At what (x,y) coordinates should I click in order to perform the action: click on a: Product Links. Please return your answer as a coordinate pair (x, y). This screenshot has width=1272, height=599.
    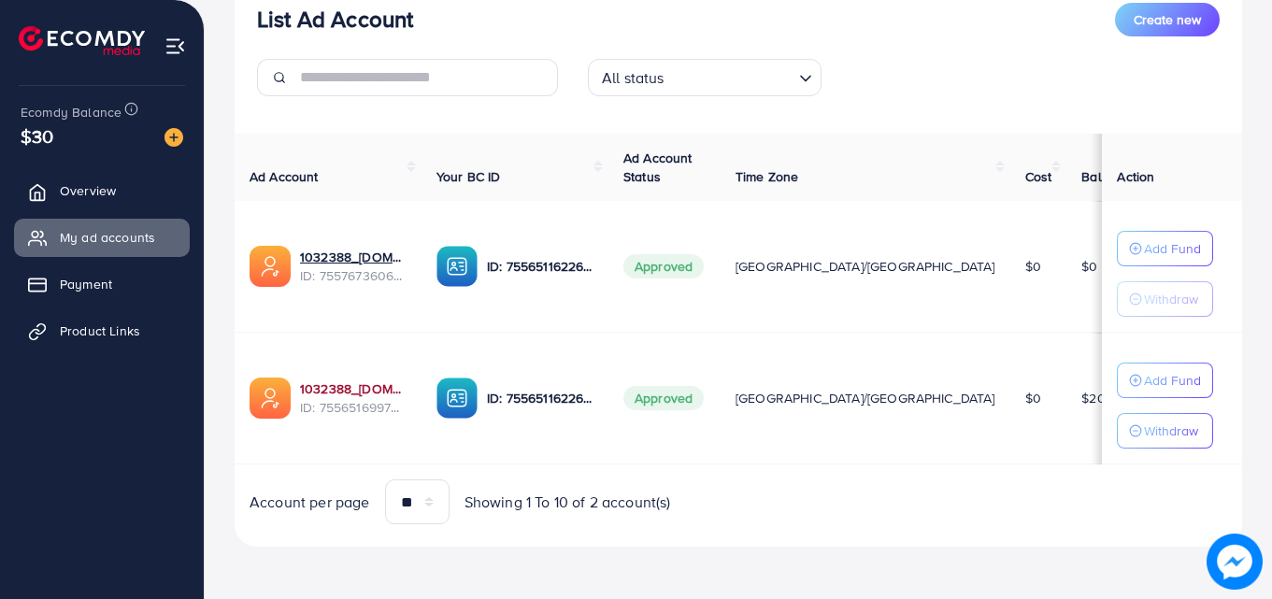
    Looking at the image, I should click on (102, 331).